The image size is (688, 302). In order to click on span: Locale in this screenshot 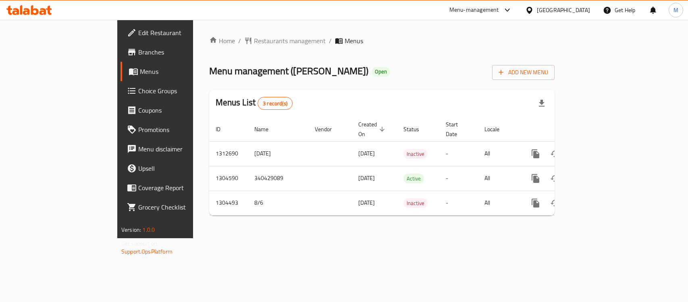, I will do `click(497, 129)`.